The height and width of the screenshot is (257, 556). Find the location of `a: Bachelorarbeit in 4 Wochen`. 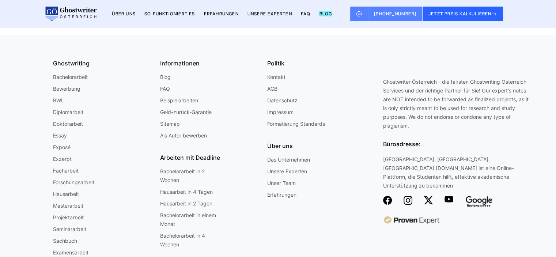

a: Bachelorarbeit in 4 Wochen is located at coordinates (189, 240).